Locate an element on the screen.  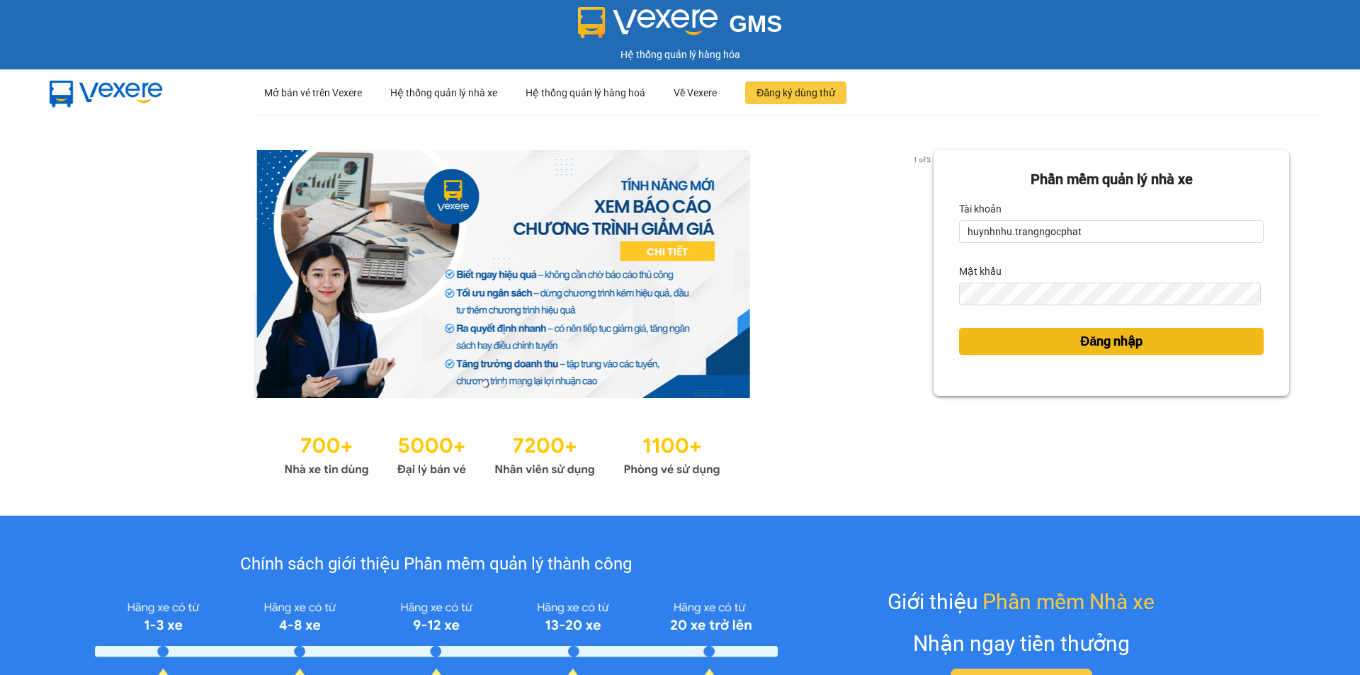
button: previous slide / item is located at coordinates (81, 274).